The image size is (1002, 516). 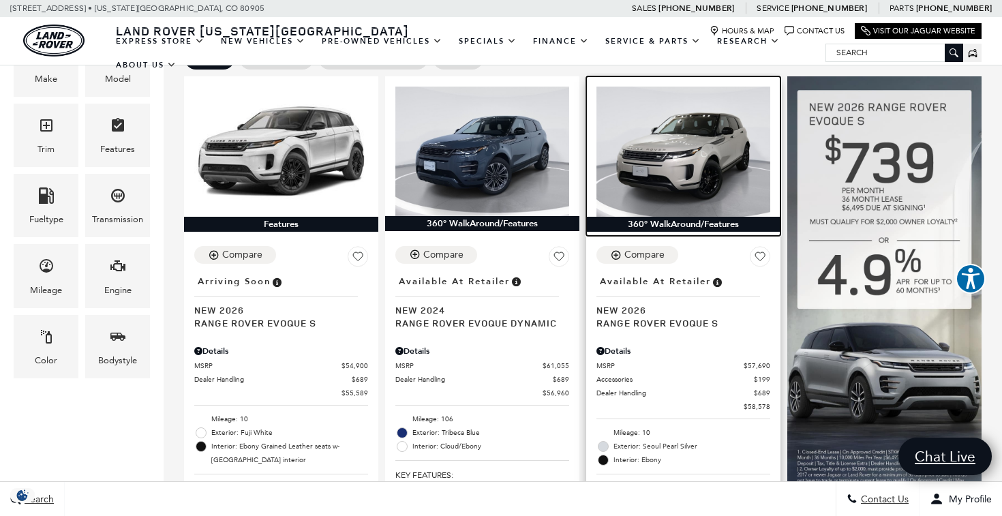 What do you see at coordinates (160, 41) in the screenshot?
I see `a: EXPRESS STORE` at bounding box center [160, 41].